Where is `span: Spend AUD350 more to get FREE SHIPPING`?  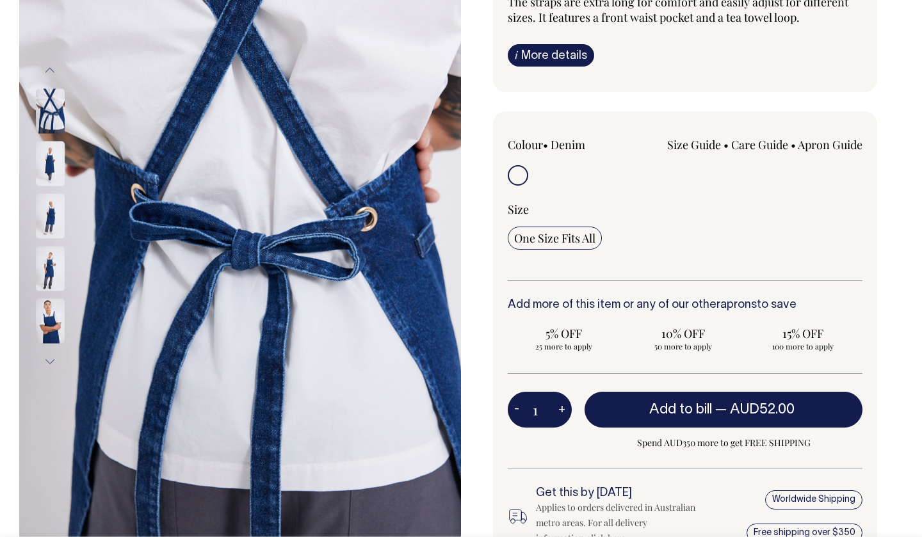
span: Spend AUD350 more to get FREE SHIPPING is located at coordinates (723, 443).